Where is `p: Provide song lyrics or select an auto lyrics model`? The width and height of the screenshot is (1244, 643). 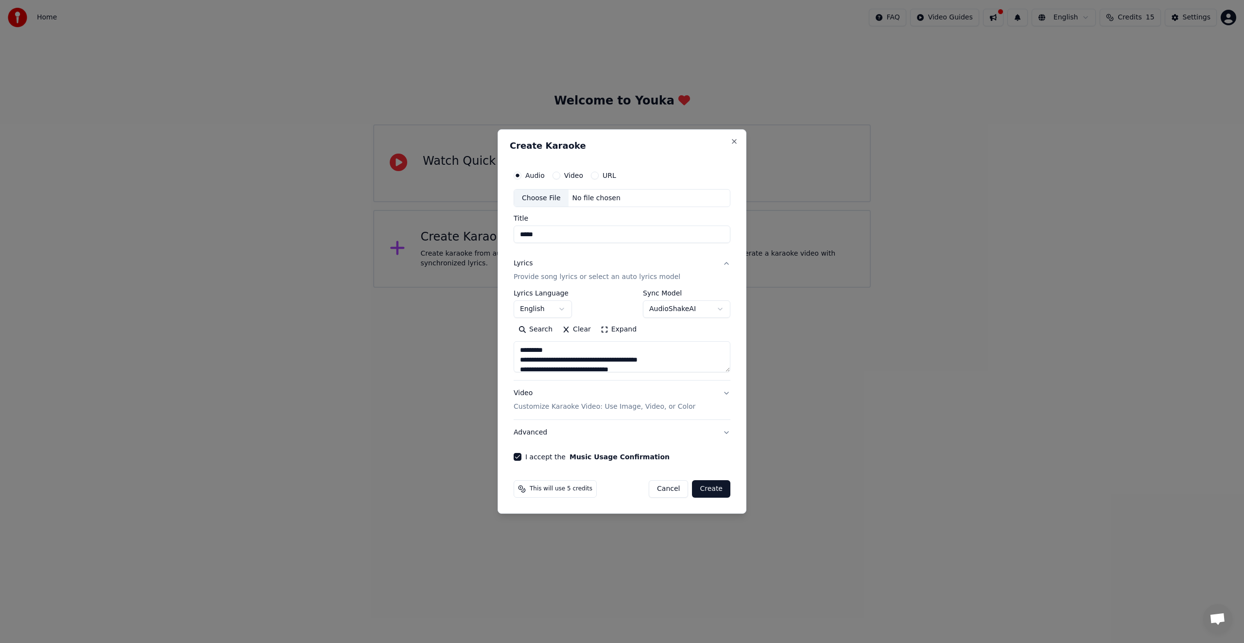 p: Provide song lyrics or select an auto lyrics model is located at coordinates (597, 277).